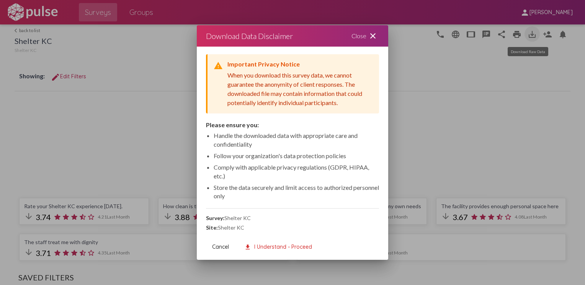 This screenshot has height=285, width=585. Describe the element at coordinates (300, 64) in the screenshot. I see `div: Important Privacy Notice` at that location.